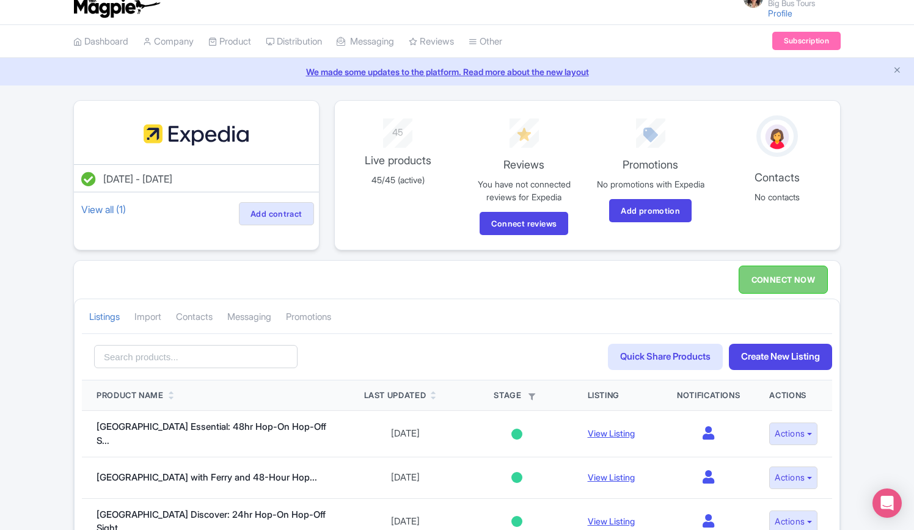 Image resolution: width=914 pixels, height=530 pixels. Describe the element at coordinates (806, 41) in the screenshot. I see `a: Subscription` at that location.